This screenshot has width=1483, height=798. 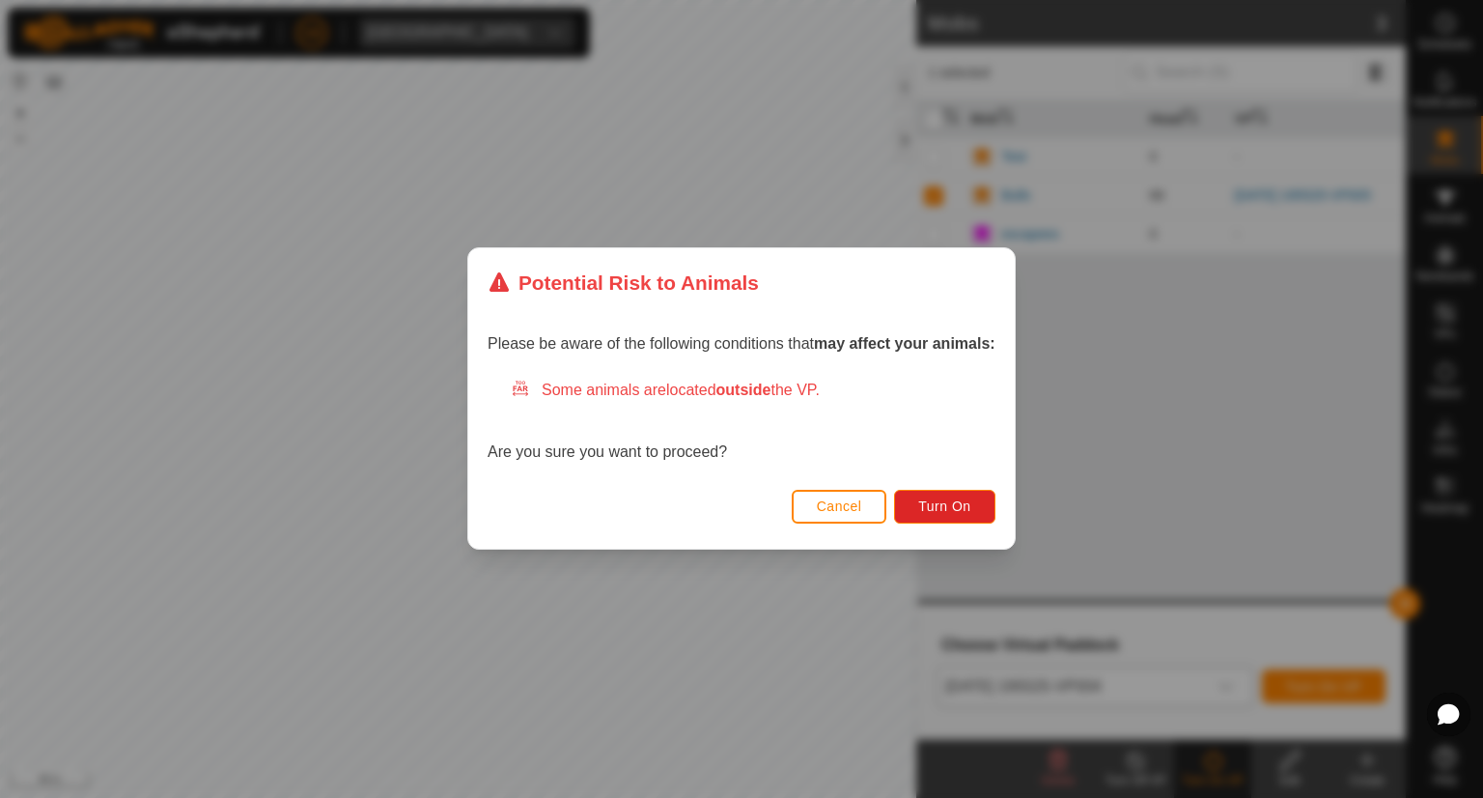 I want to click on button: Turn On, so click(x=945, y=506).